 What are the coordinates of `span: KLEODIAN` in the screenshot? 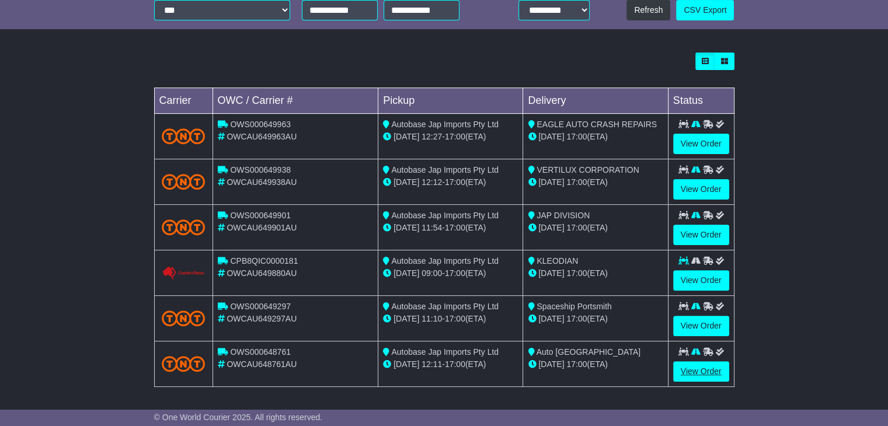 It's located at (557, 261).